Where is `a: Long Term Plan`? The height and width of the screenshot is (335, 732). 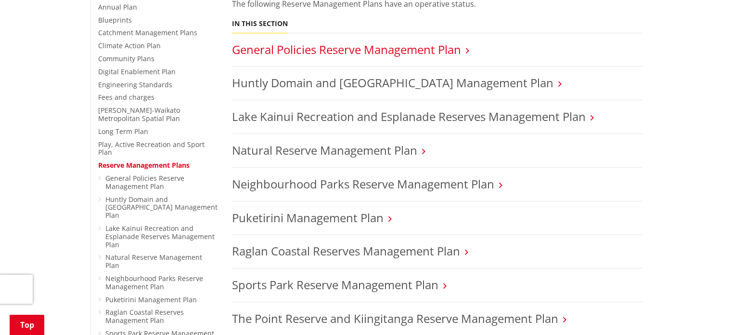
a: Long Term Plan is located at coordinates (123, 131).